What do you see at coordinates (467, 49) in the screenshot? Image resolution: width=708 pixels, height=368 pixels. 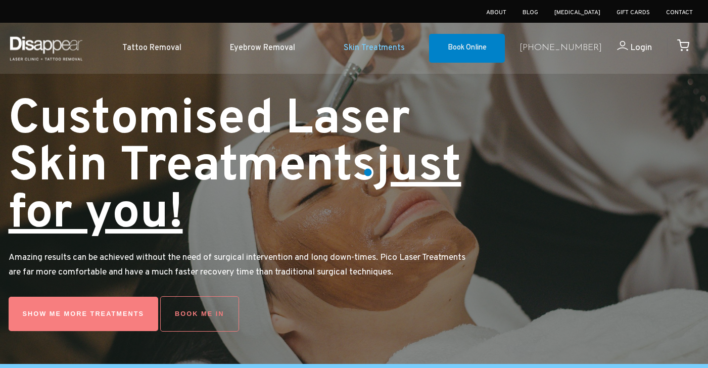 I see `a: Book Online` at bounding box center [467, 49].